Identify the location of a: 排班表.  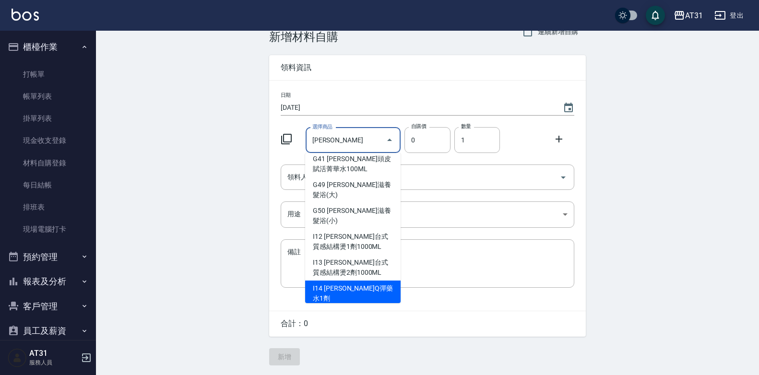
(48, 207).